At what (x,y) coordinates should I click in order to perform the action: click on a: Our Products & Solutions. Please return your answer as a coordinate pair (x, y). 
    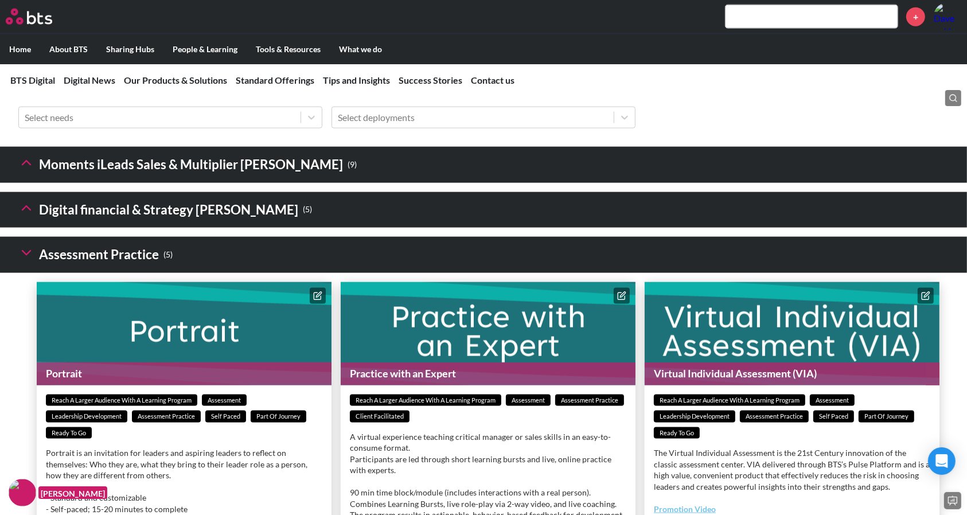
    Looking at the image, I should click on (176, 80).